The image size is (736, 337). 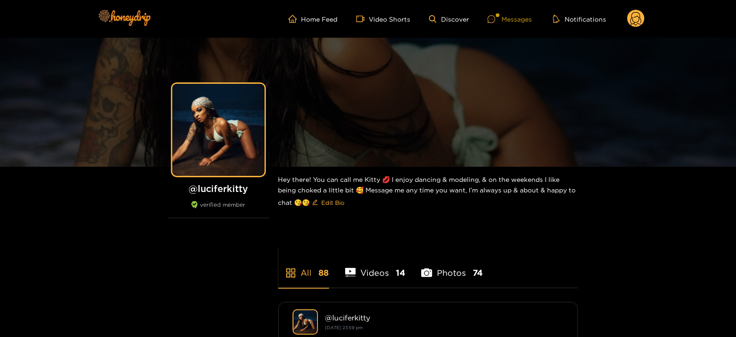 I want to click on div: @ luciferkitty, so click(x=444, y=318).